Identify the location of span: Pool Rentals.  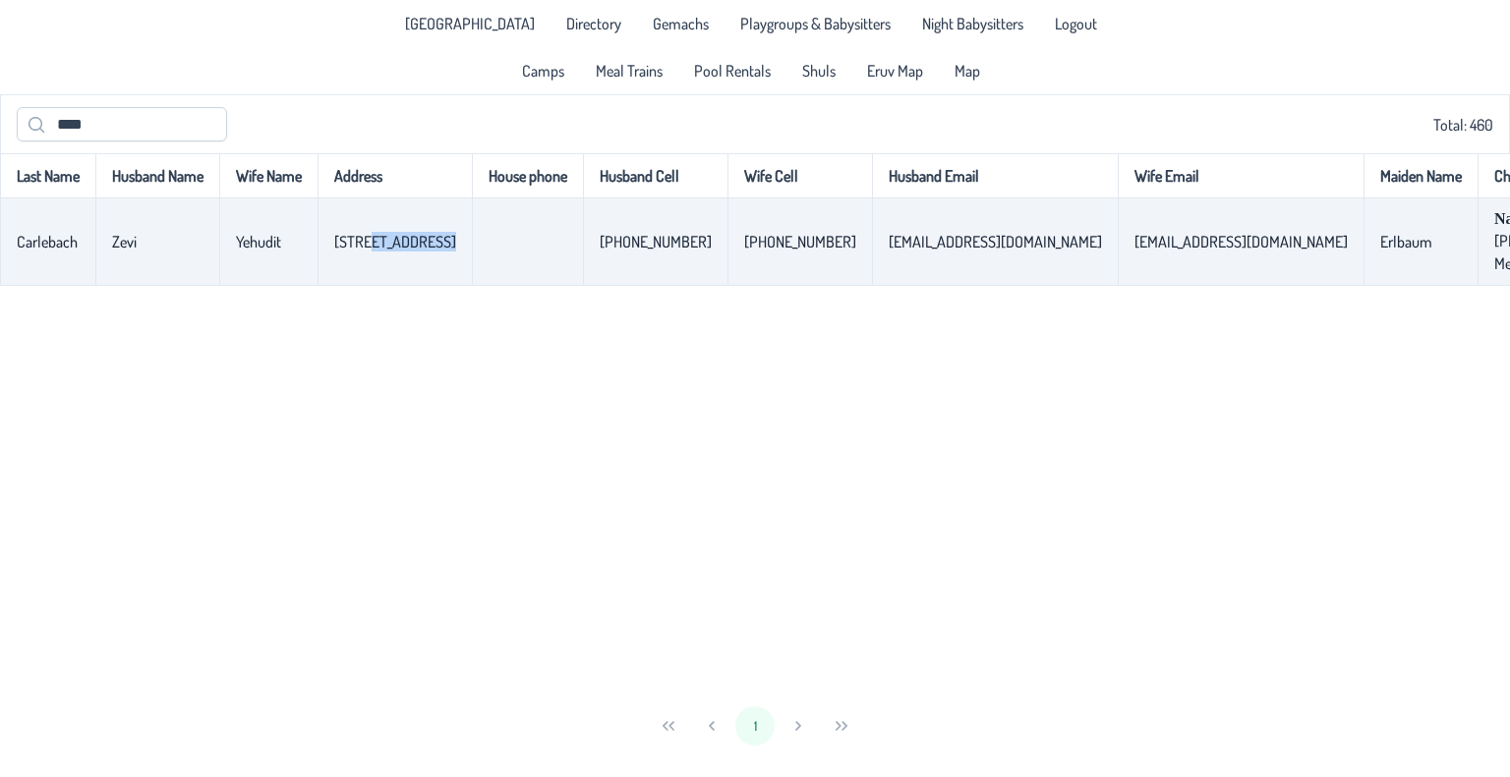
(732, 71).